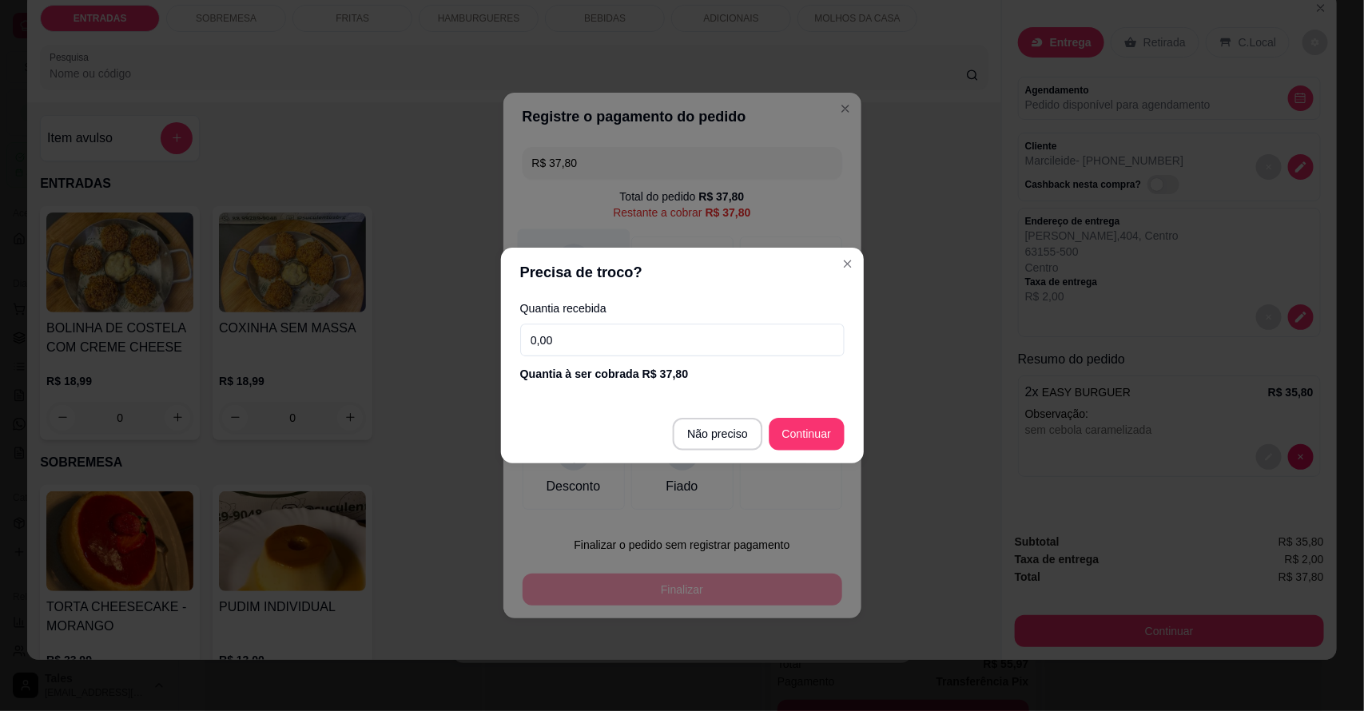  I want to click on button: Close, so click(847, 264).